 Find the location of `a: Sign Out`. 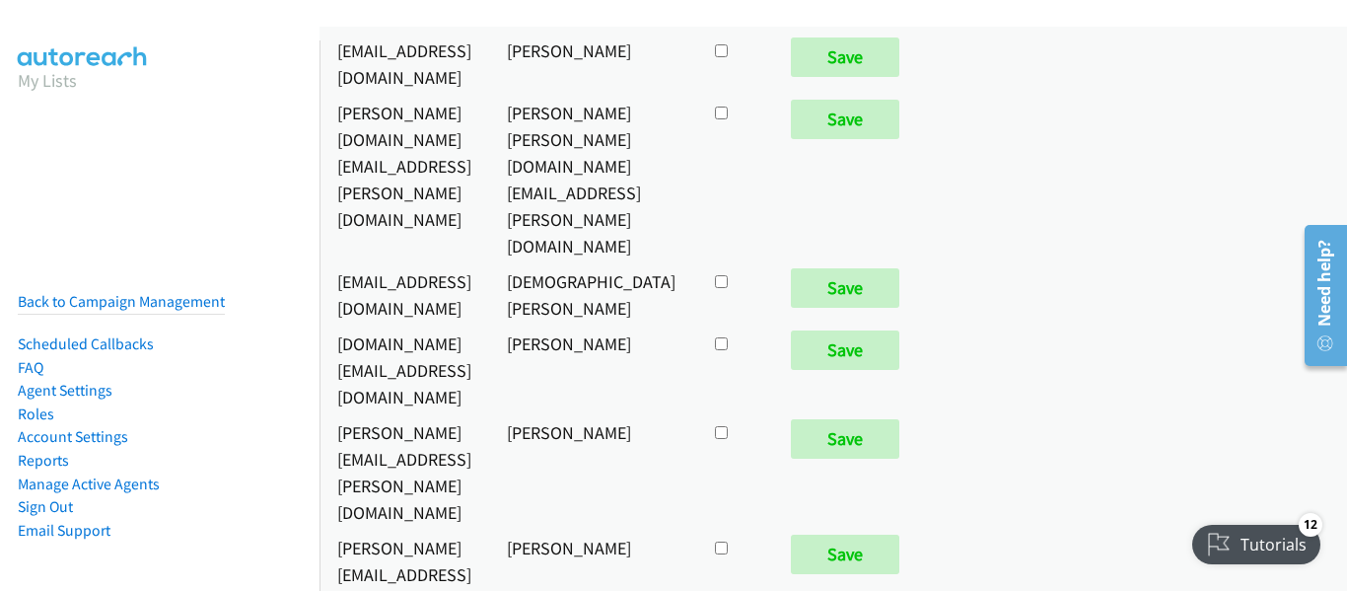

a: Sign Out is located at coordinates (45, 506).